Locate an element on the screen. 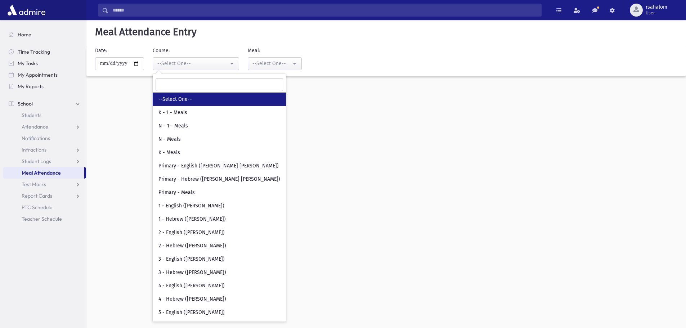 The width and height of the screenshot is (686, 328). span: Time Tracking is located at coordinates (34, 52).